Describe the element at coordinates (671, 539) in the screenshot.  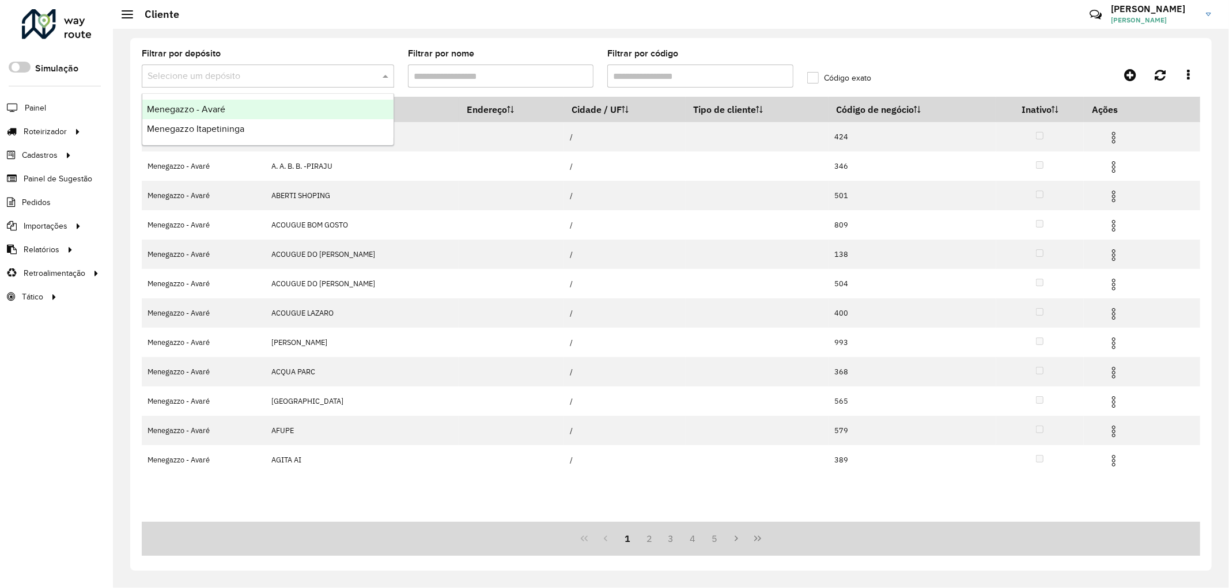
I see `button: 3` at that location.